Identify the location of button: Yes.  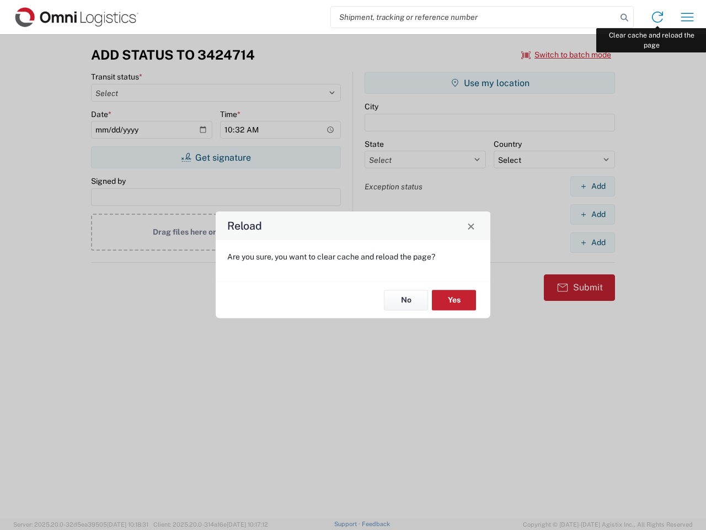
(454, 300).